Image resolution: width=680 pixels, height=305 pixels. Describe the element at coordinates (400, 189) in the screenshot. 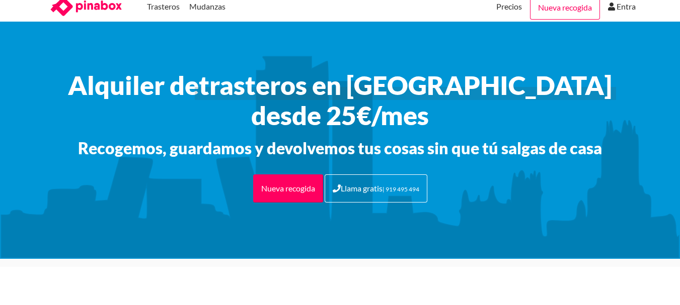

I see `small: | 919 495 494` at that location.